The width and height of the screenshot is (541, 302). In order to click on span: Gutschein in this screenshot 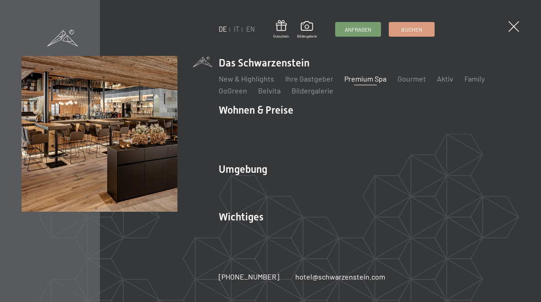, I will do `click(281, 36)`.